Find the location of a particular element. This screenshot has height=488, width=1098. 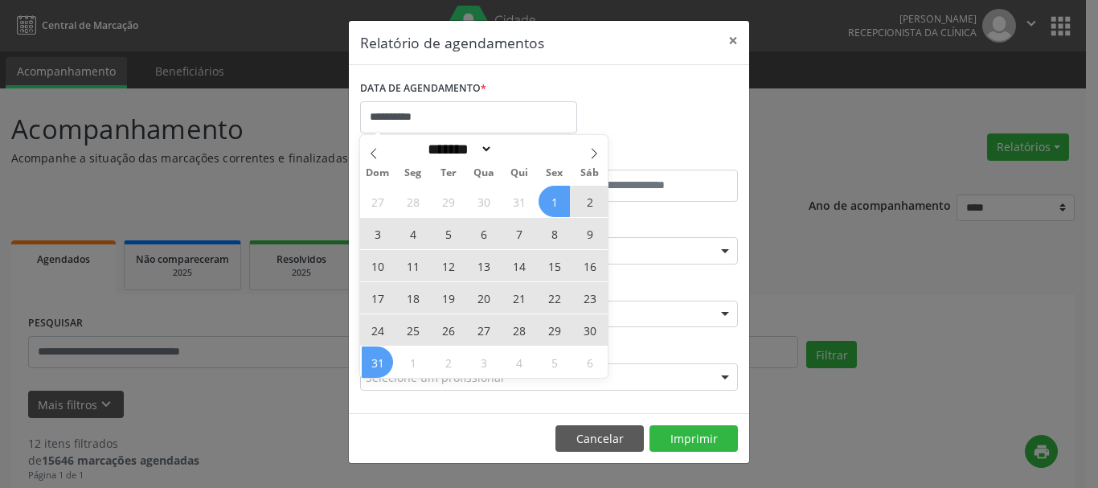

span: Sex is located at coordinates (555, 173).